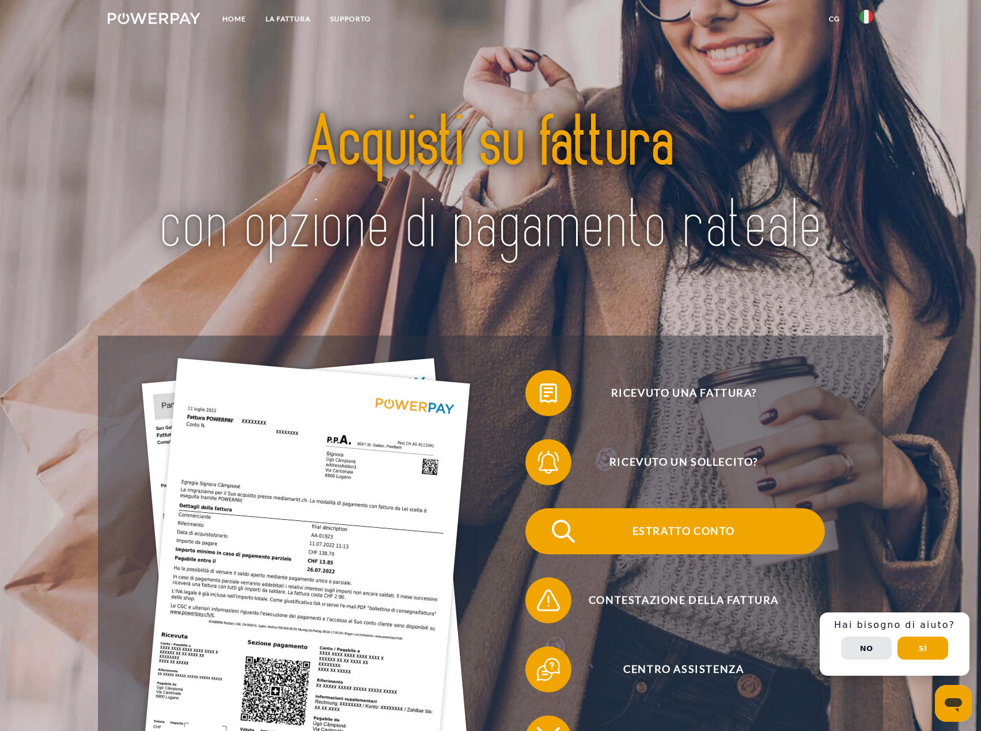  What do you see at coordinates (683, 601) in the screenshot?
I see `span: Contestazione della fattura` at bounding box center [683, 601].